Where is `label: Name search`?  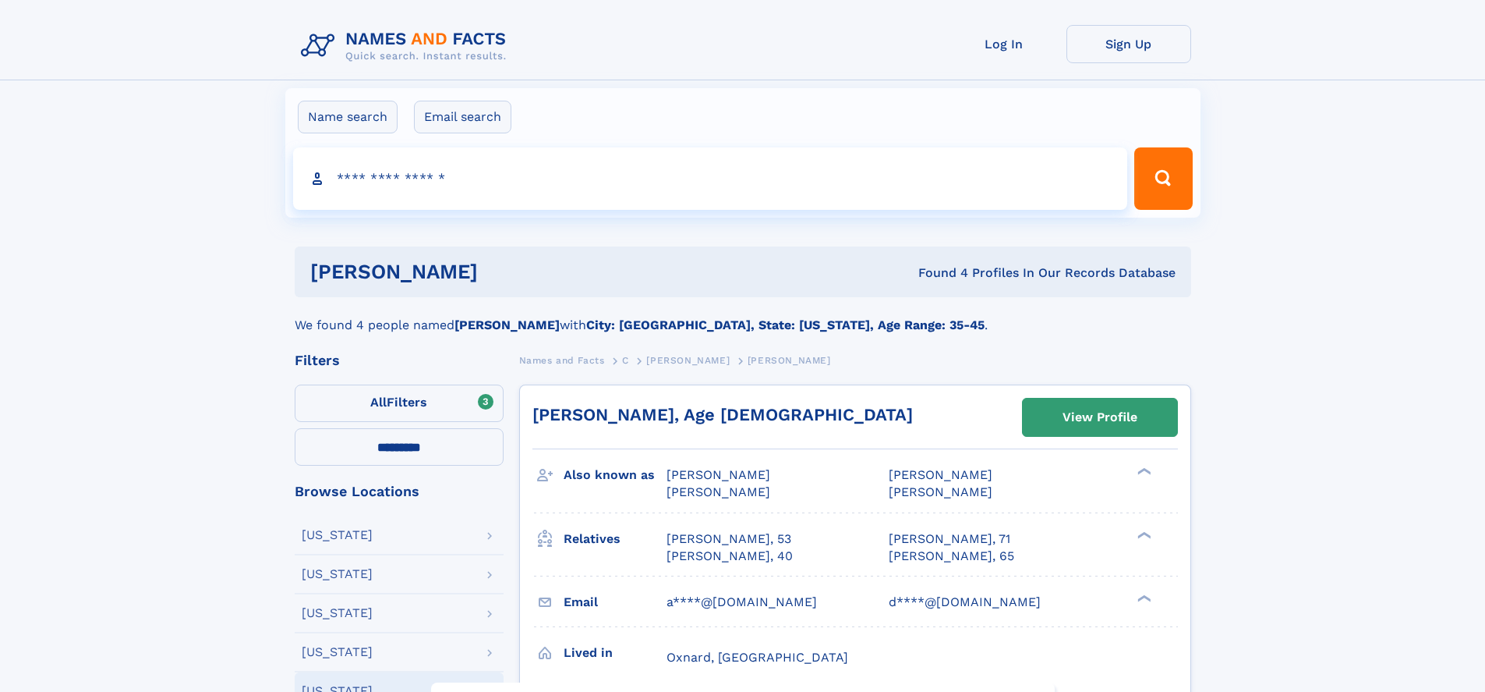
label: Name search is located at coordinates (348, 117).